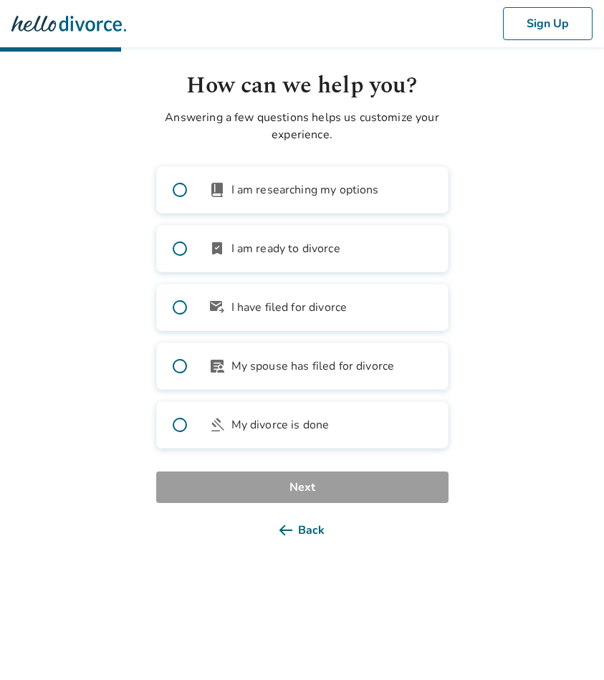  I want to click on span: My divorce is done, so click(280, 425).